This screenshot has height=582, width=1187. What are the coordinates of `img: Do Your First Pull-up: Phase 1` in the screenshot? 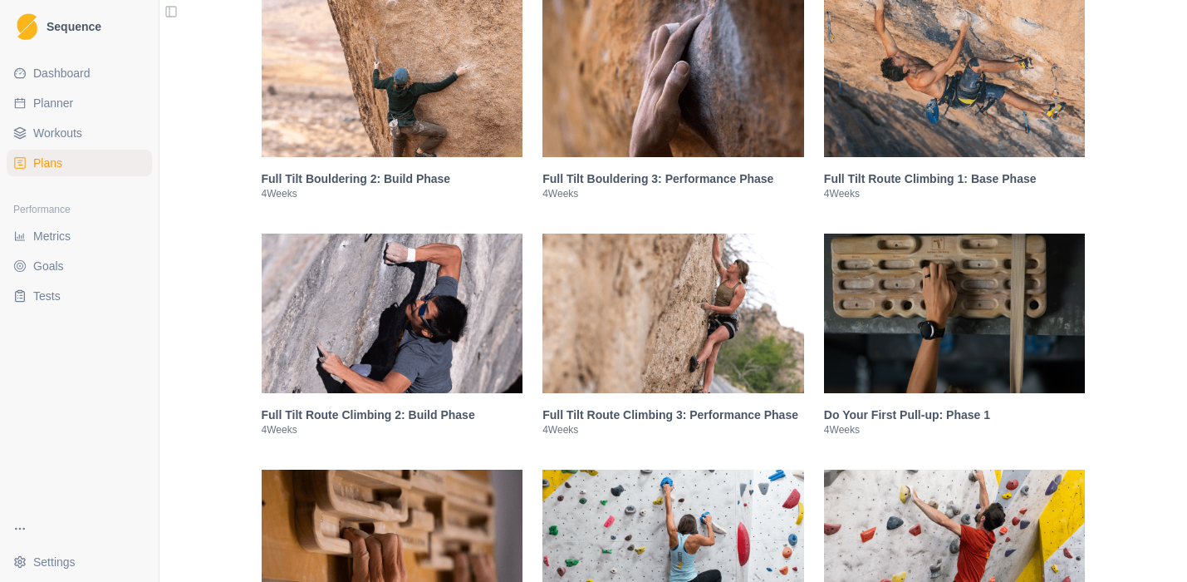 It's located at (955, 313).